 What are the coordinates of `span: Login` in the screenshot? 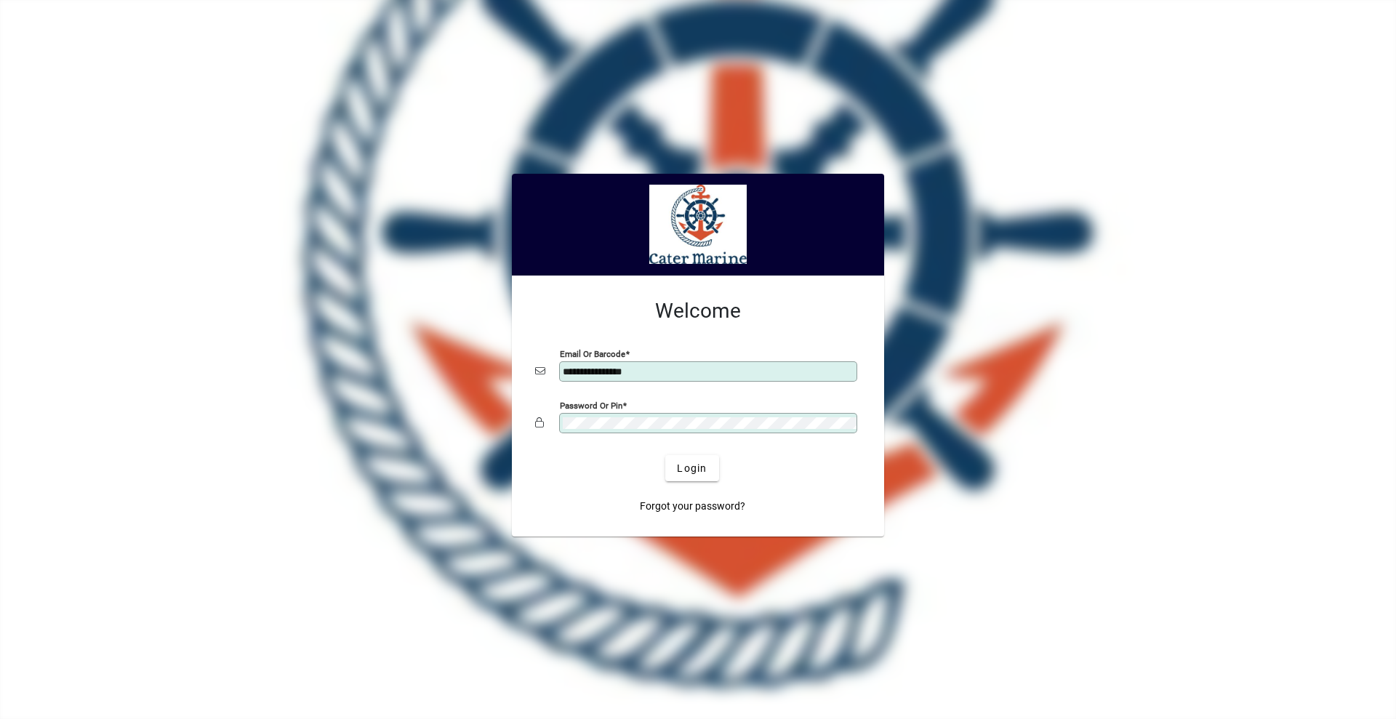 It's located at (691, 468).